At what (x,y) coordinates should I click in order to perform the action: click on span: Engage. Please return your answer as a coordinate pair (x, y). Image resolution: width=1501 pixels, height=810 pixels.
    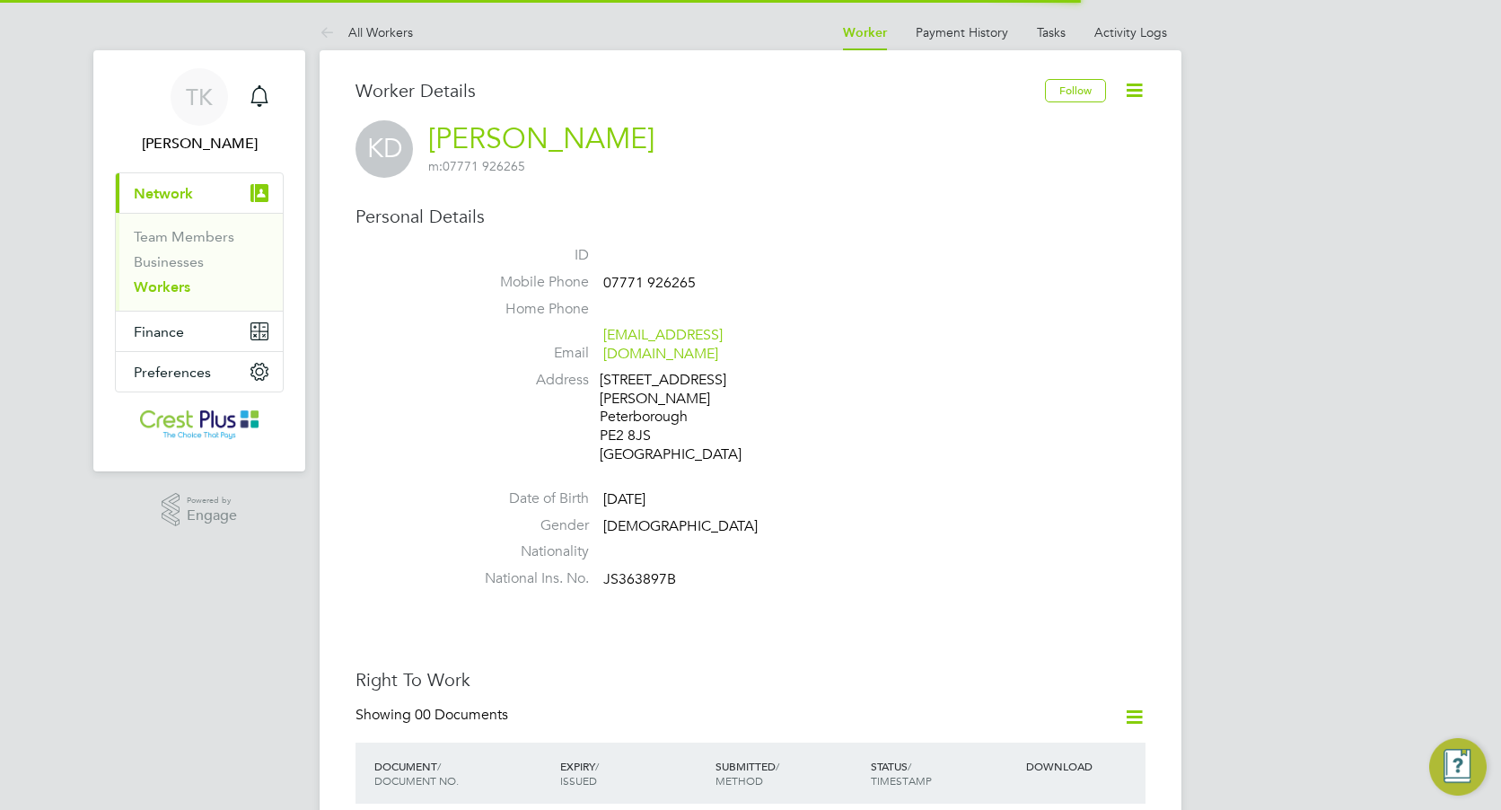
    Looking at the image, I should click on (212, 515).